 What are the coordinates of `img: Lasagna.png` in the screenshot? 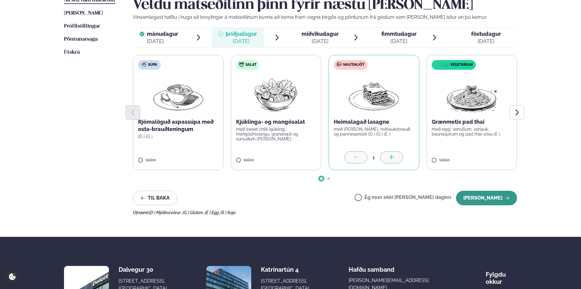 It's located at (374, 94).